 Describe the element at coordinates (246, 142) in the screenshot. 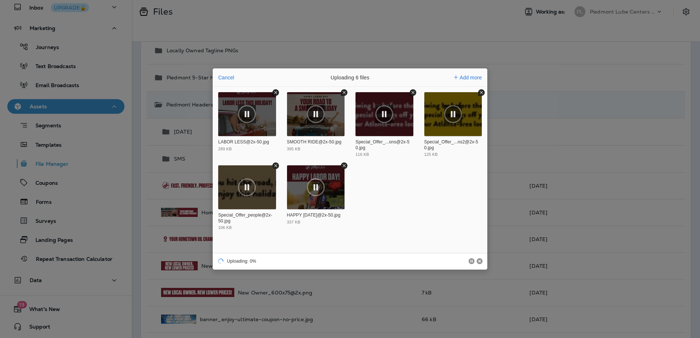

I see `div: LABOR LESS@2x-50.jpg` at that location.